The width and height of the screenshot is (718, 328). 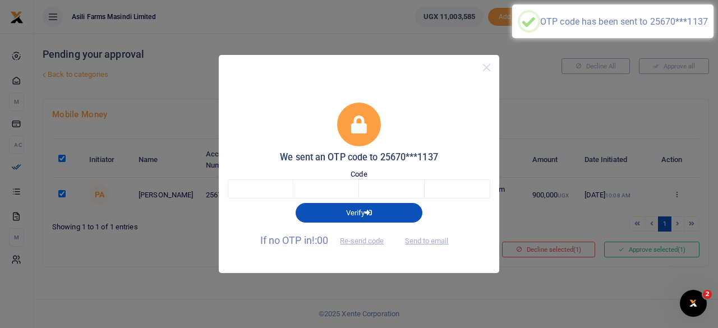 I want to click on span: !:00, so click(x=320, y=240).